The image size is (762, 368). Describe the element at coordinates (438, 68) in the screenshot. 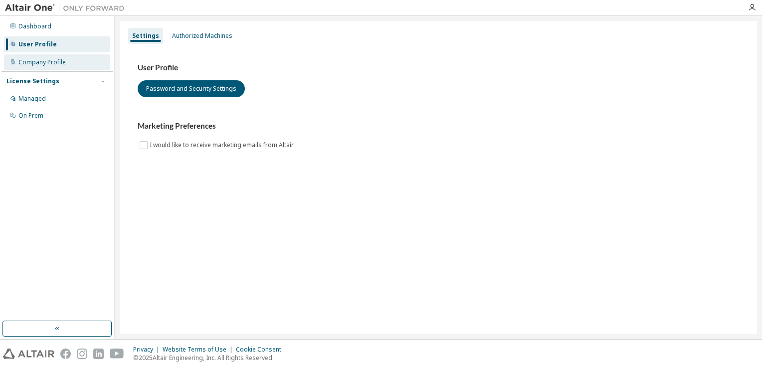

I see `h3: User Profile` at that location.